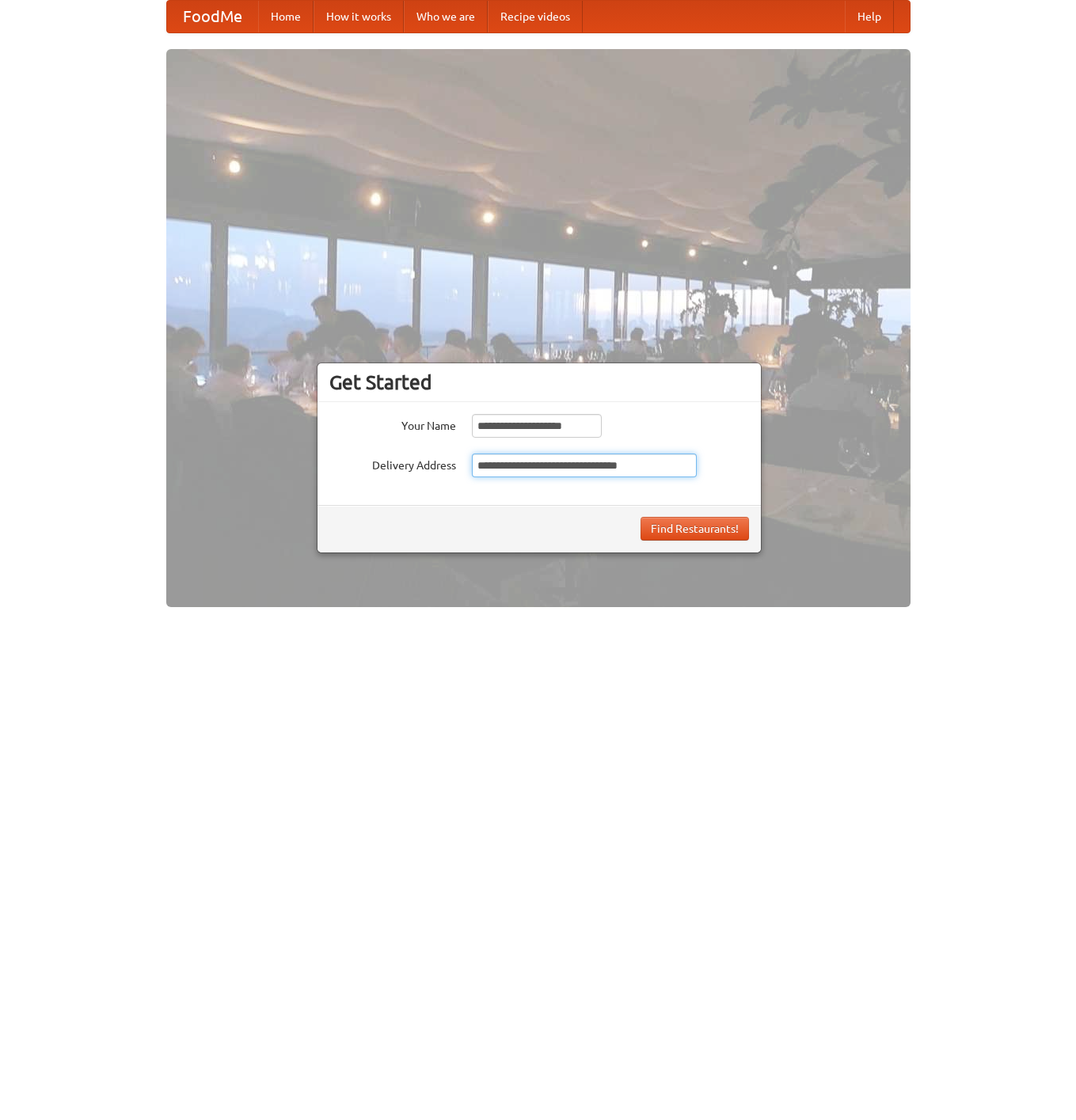 The image size is (1076, 1120). Describe the element at coordinates (393, 424) in the screenshot. I see `label: Your Name` at that location.